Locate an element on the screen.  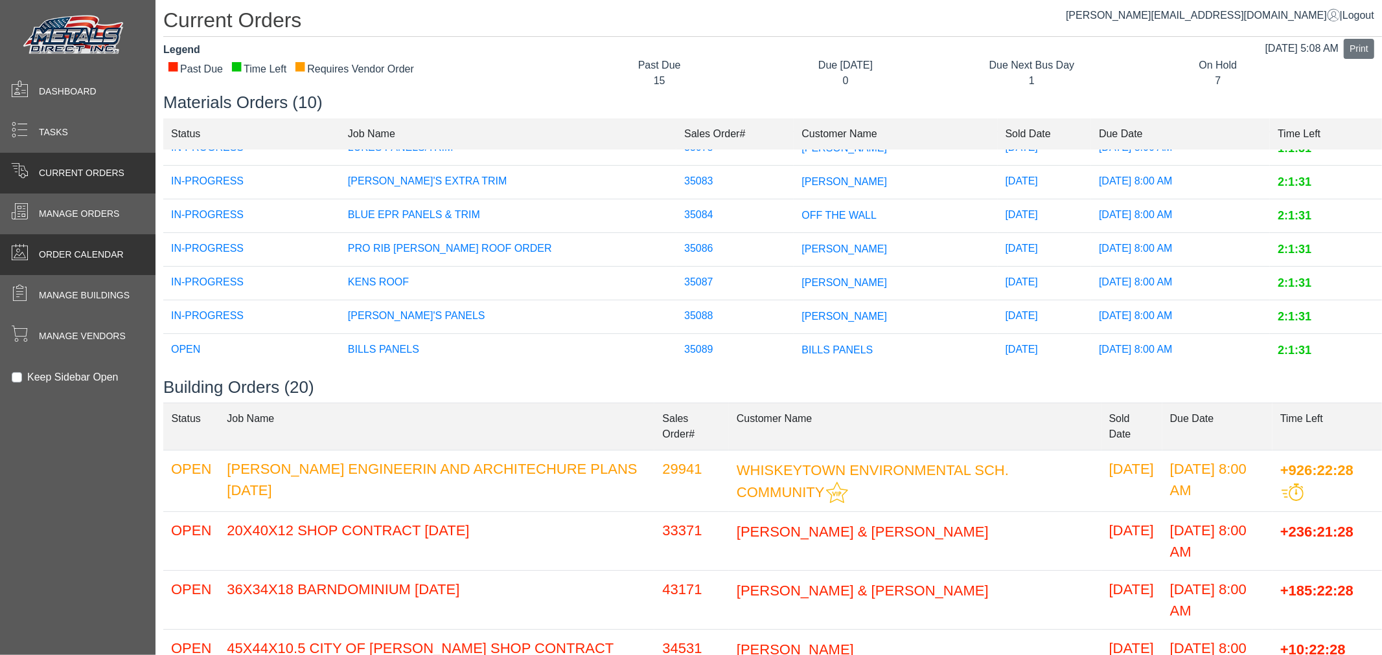
td: 35083 is located at coordinates (735, 182).